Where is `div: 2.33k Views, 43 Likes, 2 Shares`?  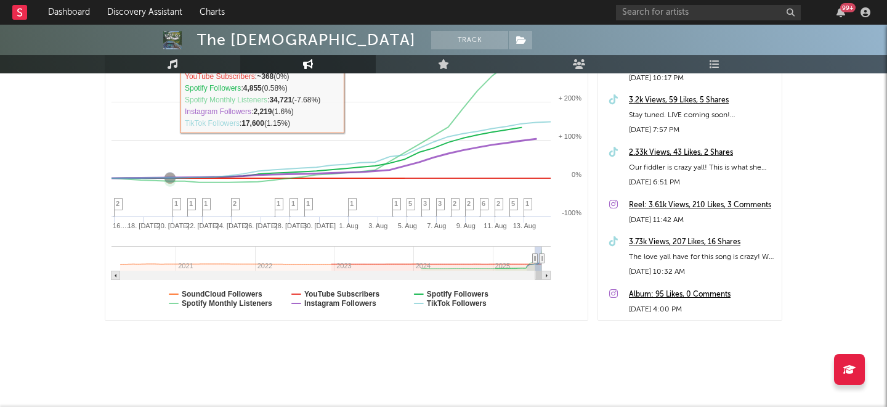 div: 2.33k Views, 43 Likes, 2 Shares is located at coordinates (702, 153).